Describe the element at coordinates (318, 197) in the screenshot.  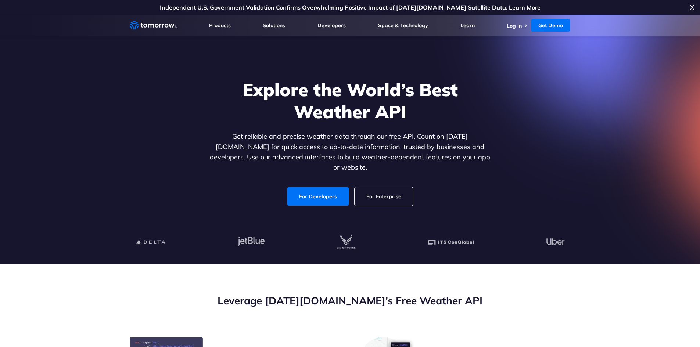
I see `a: For Developers` at that location.